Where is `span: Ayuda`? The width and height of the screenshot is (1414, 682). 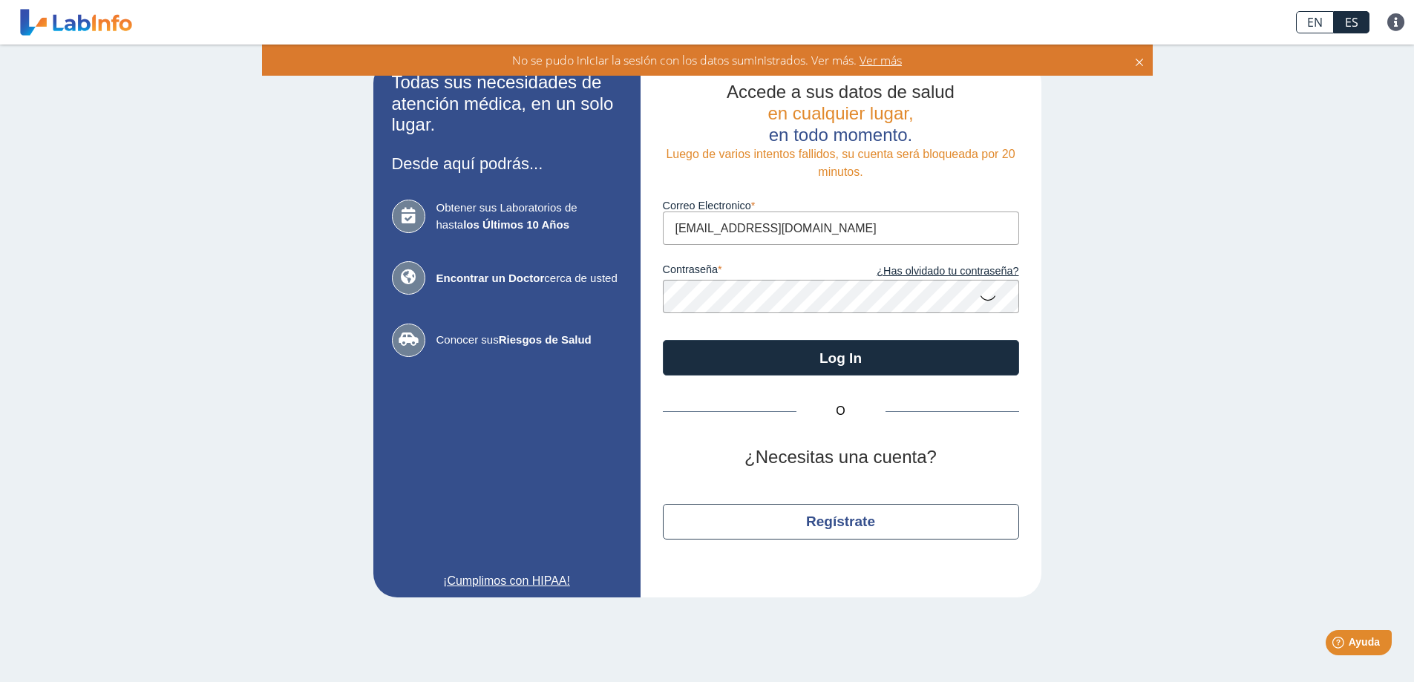 span: Ayuda is located at coordinates (82, 18).